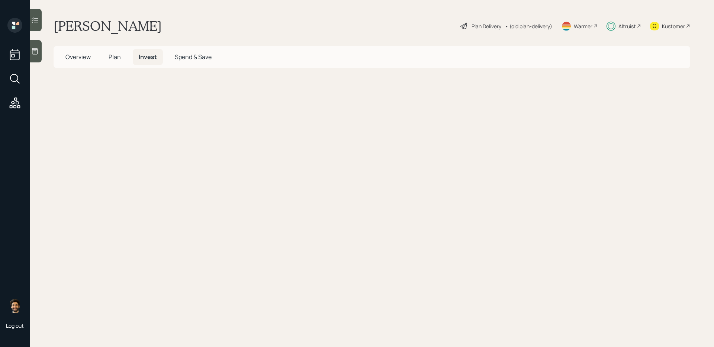  What do you see at coordinates (486, 26) in the screenshot?
I see `div: Plan Delivery` at bounding box center [486, 26].